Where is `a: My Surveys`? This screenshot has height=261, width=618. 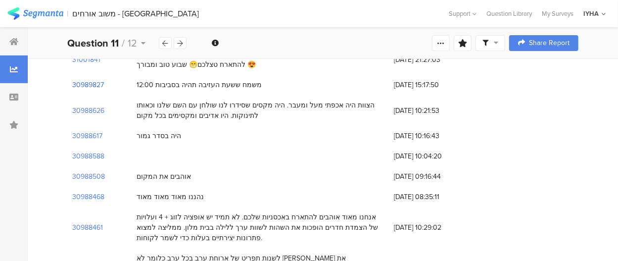 a: My Surveys is located at coordinates (558, 13).